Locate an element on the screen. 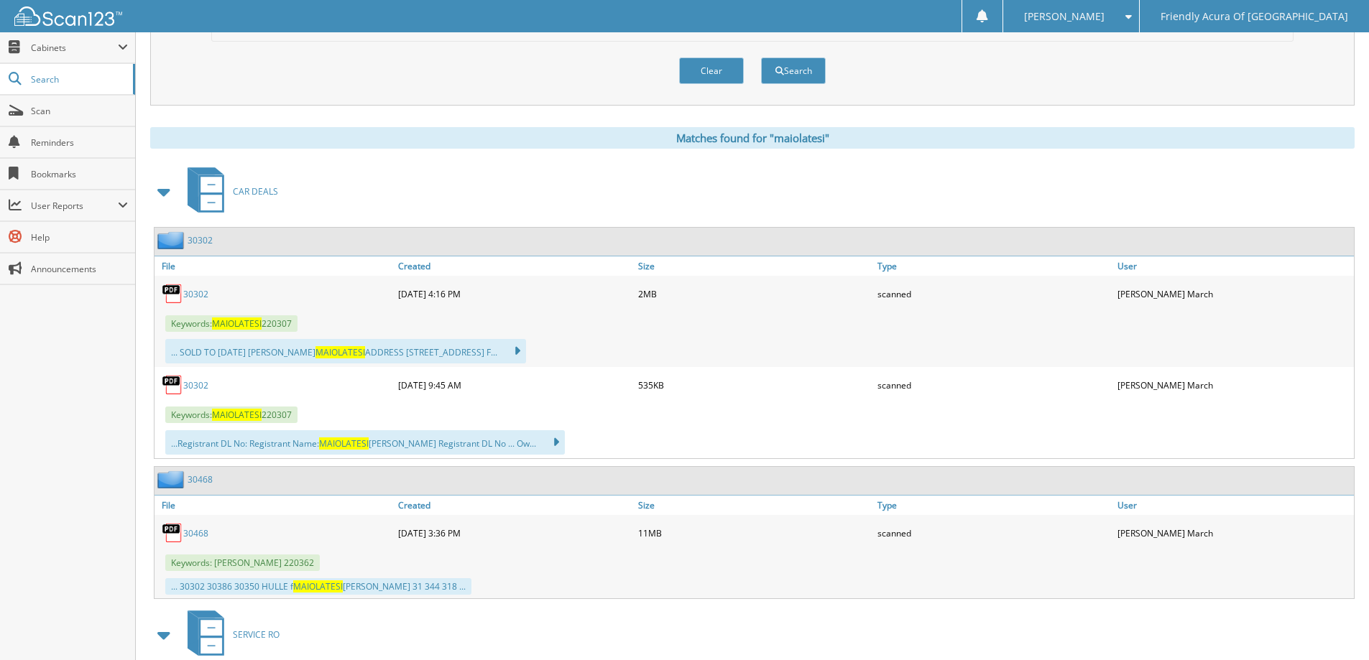 This screenshot has height=660, width=1369. div: 11MB is located at coordinates (754, 533).